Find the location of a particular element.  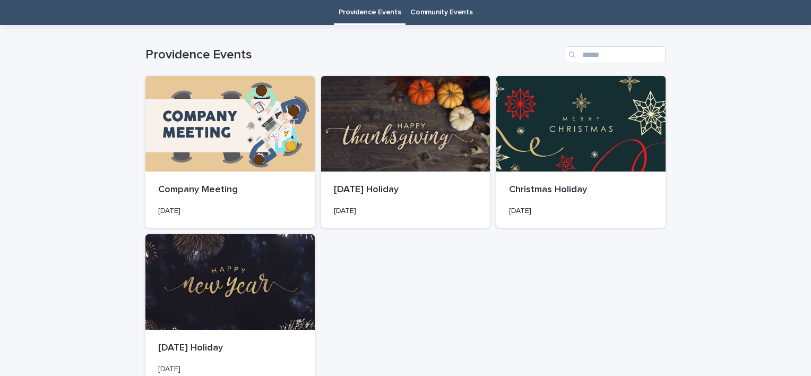

h1: Providence Events is located at coordinates (353, 55).